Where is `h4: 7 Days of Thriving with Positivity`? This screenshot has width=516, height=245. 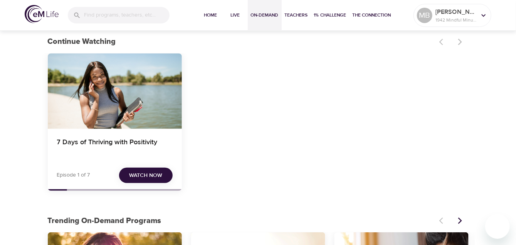 h4: 7 Days of Thriving with Positivity is located at coordinates (115, 148).